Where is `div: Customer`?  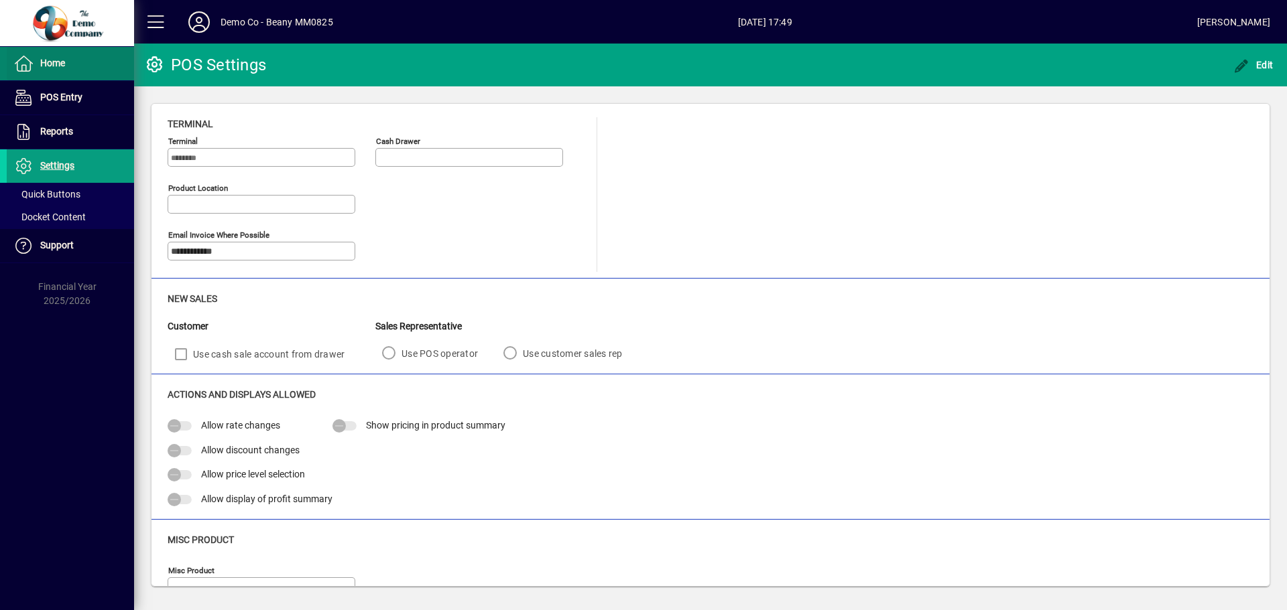
div: Customer is located at coordinates (271, 326).